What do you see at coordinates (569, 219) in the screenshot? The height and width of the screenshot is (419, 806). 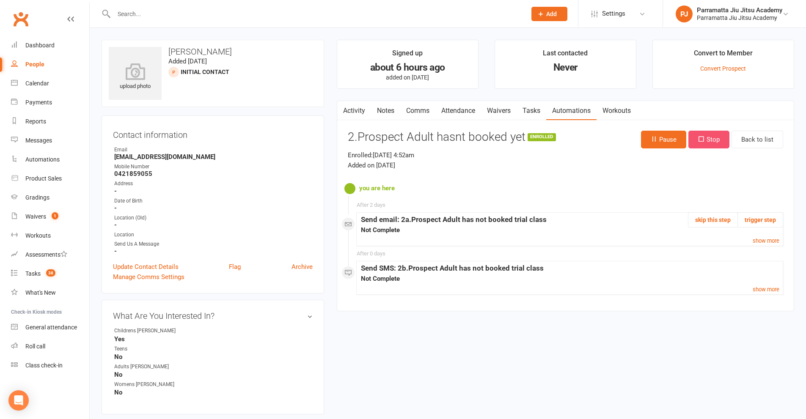 I see `div: Send email: 2a.Prospect Adult has not booked trial class` at bounding box center [569, 219].